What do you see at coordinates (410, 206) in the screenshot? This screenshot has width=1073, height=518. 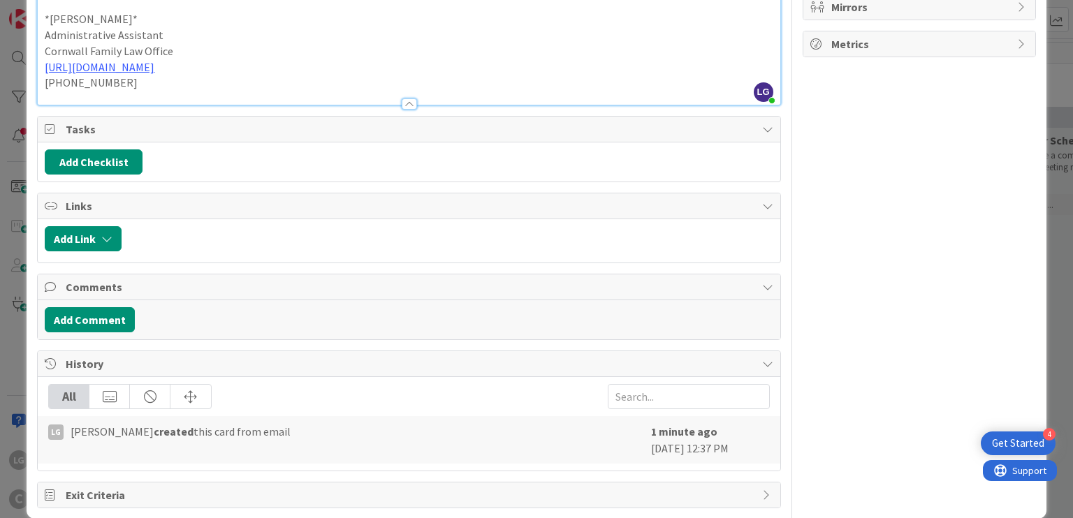 I see `span: Links` at bounding box center [410, 206].